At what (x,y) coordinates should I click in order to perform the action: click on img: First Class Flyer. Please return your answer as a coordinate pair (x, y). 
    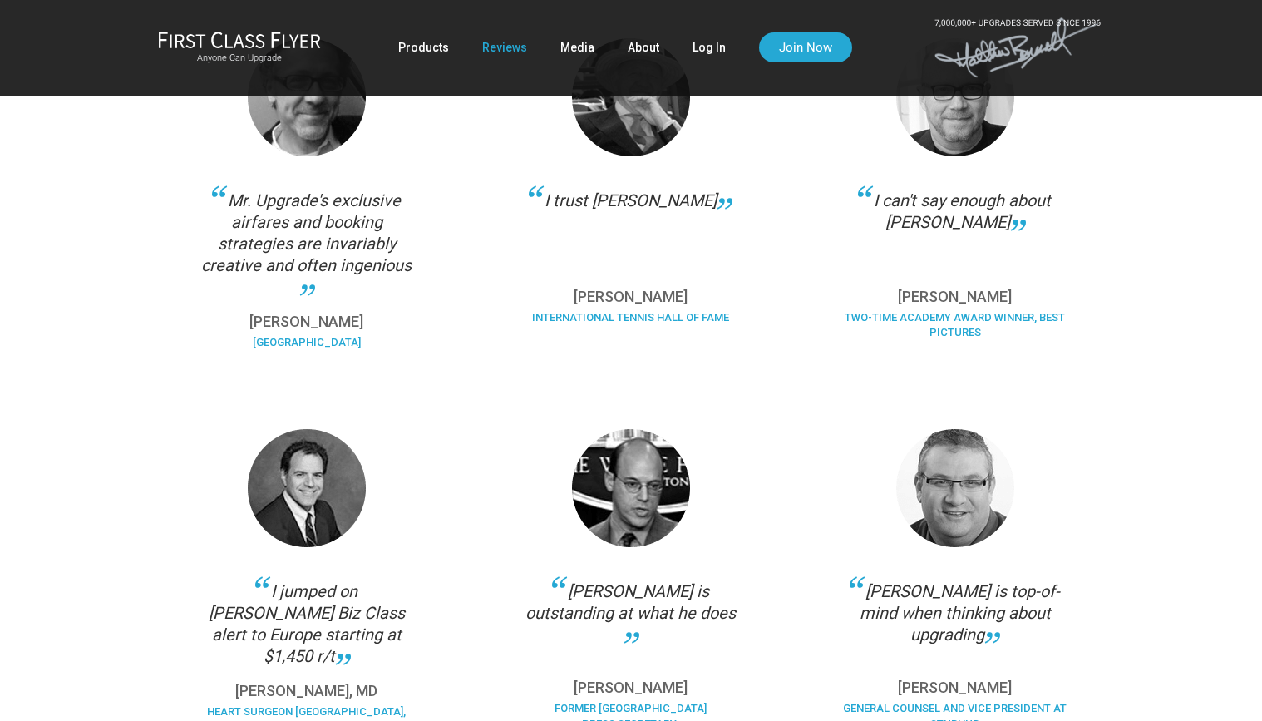
    Looking at the image, I should click on (239, 39).